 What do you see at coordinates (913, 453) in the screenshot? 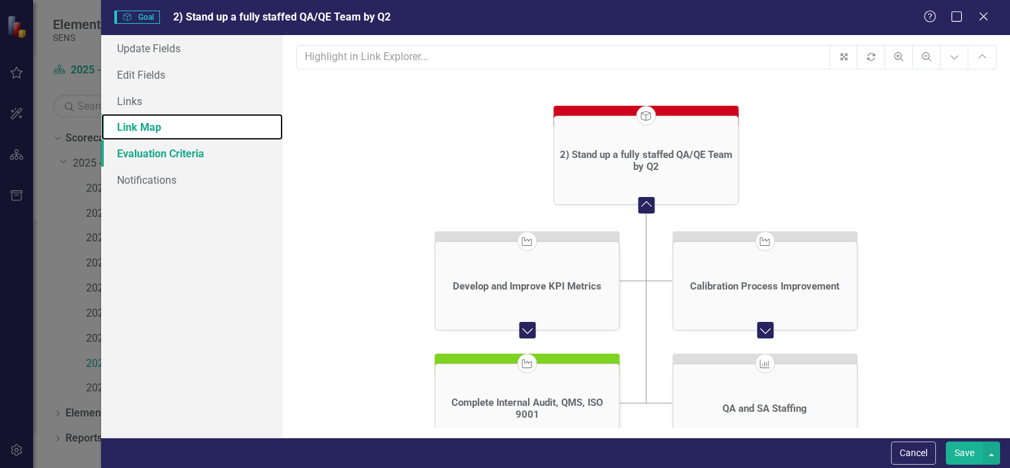
I see `button: Cancel` at bounding box center [913, 453].